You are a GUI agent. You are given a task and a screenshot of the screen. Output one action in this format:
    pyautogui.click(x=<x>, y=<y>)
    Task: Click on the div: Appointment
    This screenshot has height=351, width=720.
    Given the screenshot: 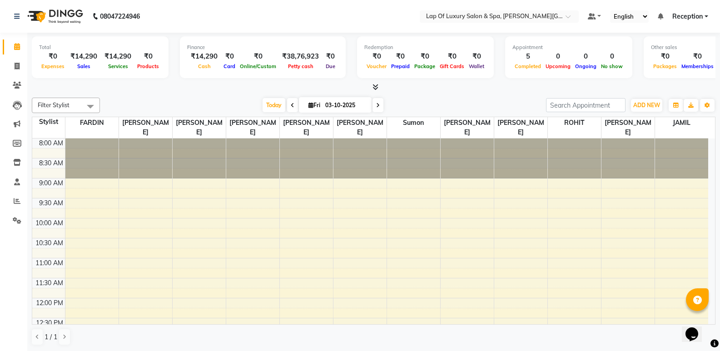 What is the action you would take?
    pyautogui.click(x=569, y=47)
    